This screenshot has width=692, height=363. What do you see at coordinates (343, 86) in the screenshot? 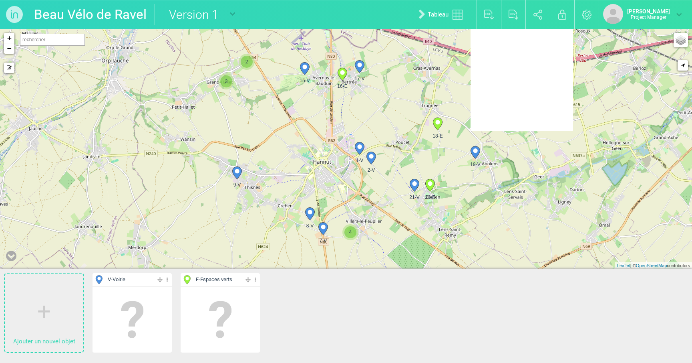
I see `span: 16-E` at bounding box center [343, 86].